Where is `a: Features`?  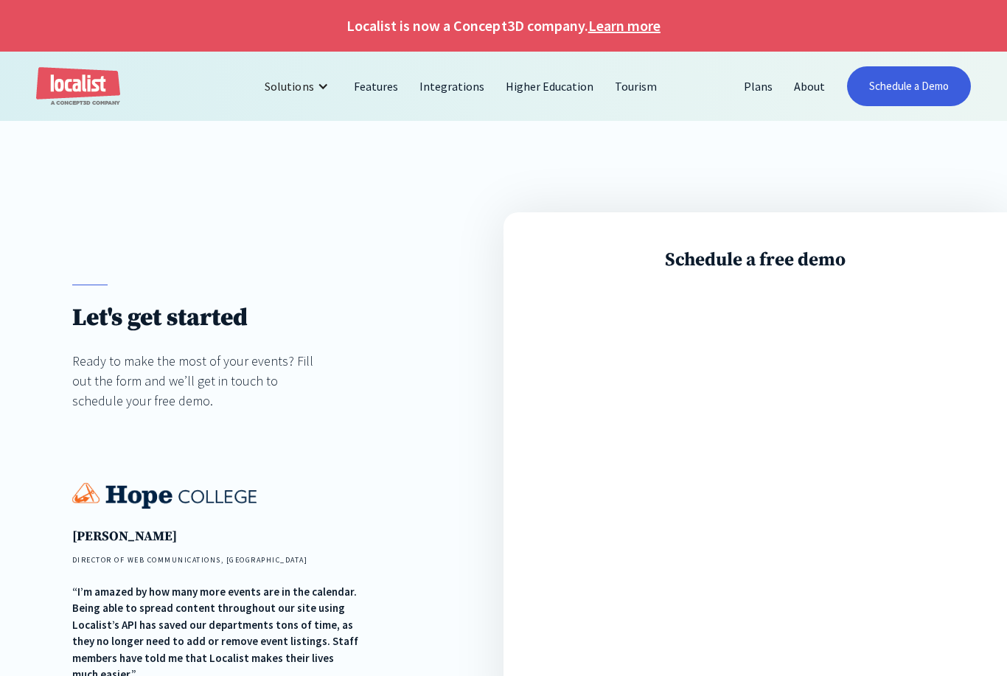
a: Features is located at coordinates (376, 86).